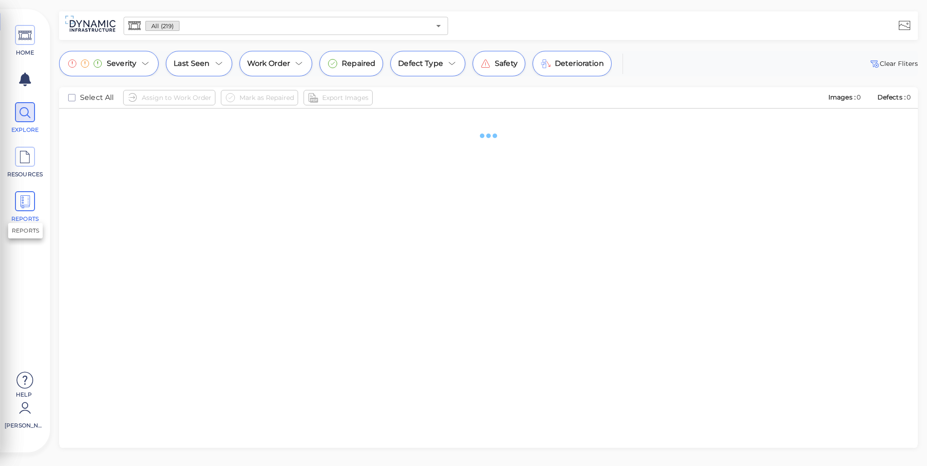  I want to click on span: Repaired, so click(358, 64).